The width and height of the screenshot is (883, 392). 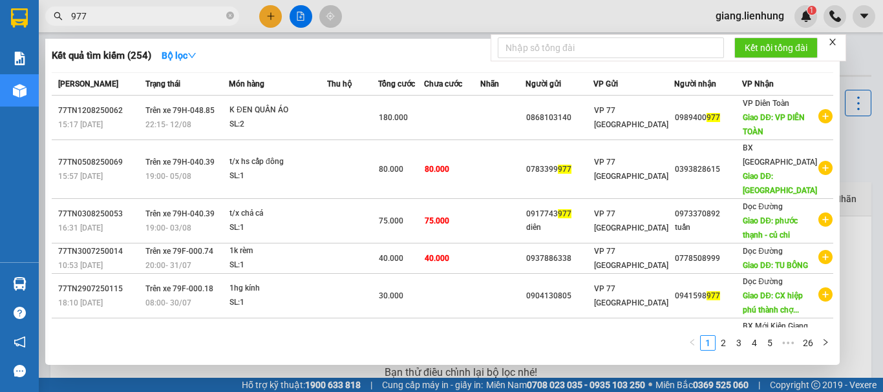 I want to click on li: 1, so click(x=708, y=343).